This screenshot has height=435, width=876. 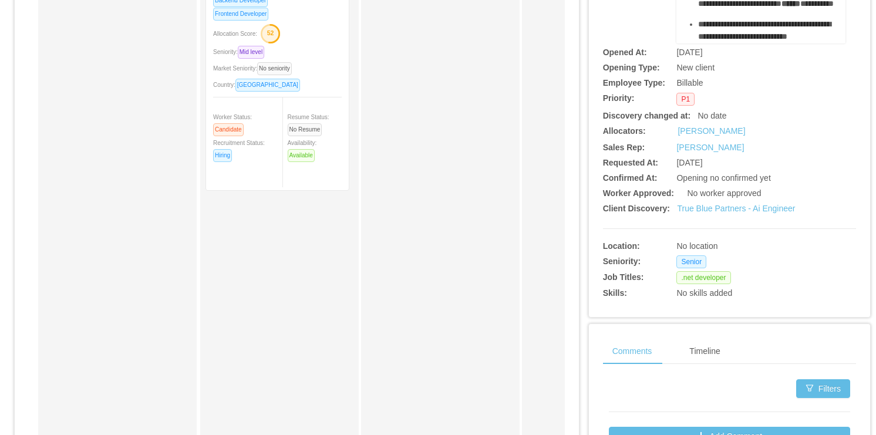 I want to click on span: Mid level, so click(x=251, y=52).